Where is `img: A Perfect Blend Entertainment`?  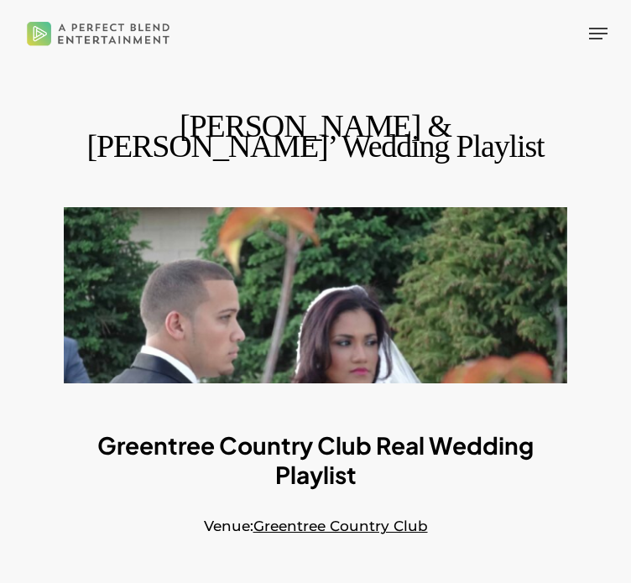
img: A Perfect Blend Entertainment is located at coordinates (98, 33).